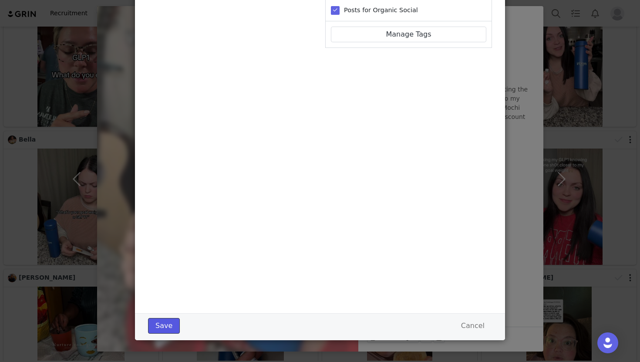 This screenshot has width=640, height=362. What do you see at coordinates (408, 34) in the screenshot?
I see `a: Manage Tags` at bounding box center [408, 34].